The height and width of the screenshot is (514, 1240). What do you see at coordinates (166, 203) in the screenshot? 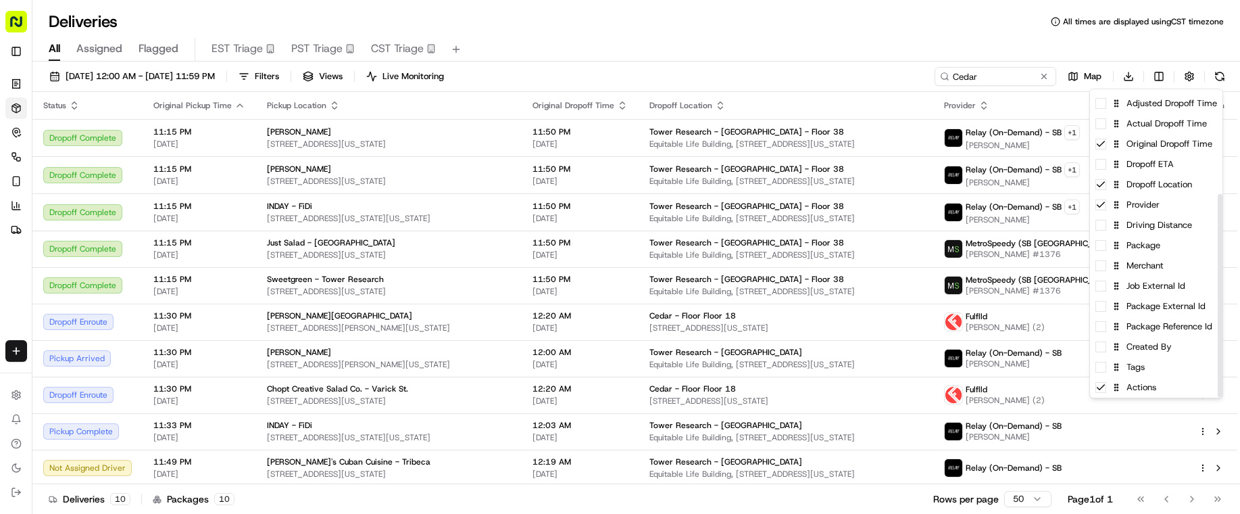
I see `a: 💻API Documentation` at bounding box center [166, 203].